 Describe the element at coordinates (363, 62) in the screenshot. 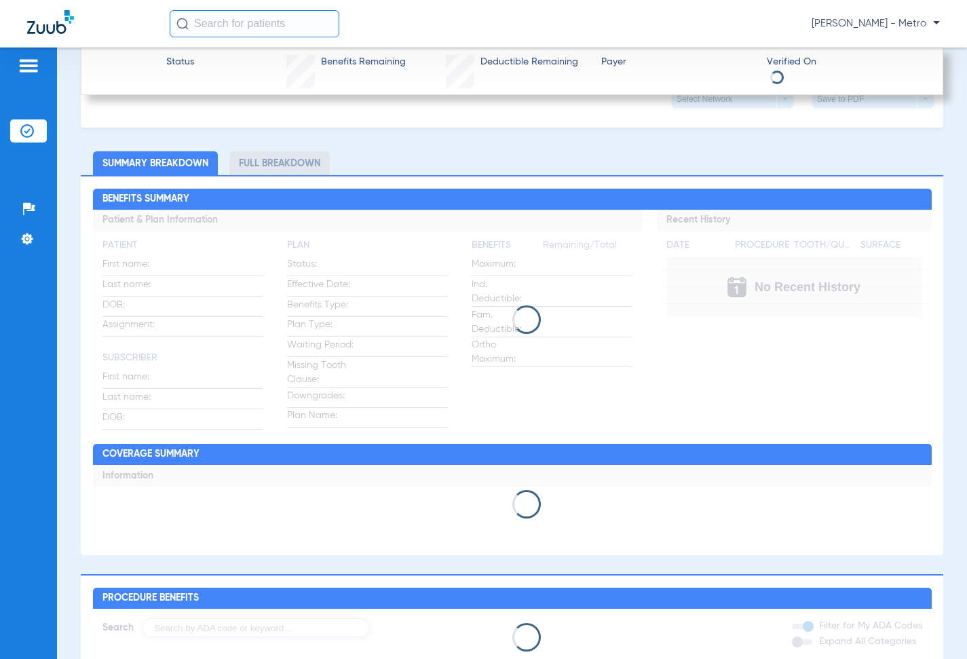

I see `span: Benefits Remaining` at that location.